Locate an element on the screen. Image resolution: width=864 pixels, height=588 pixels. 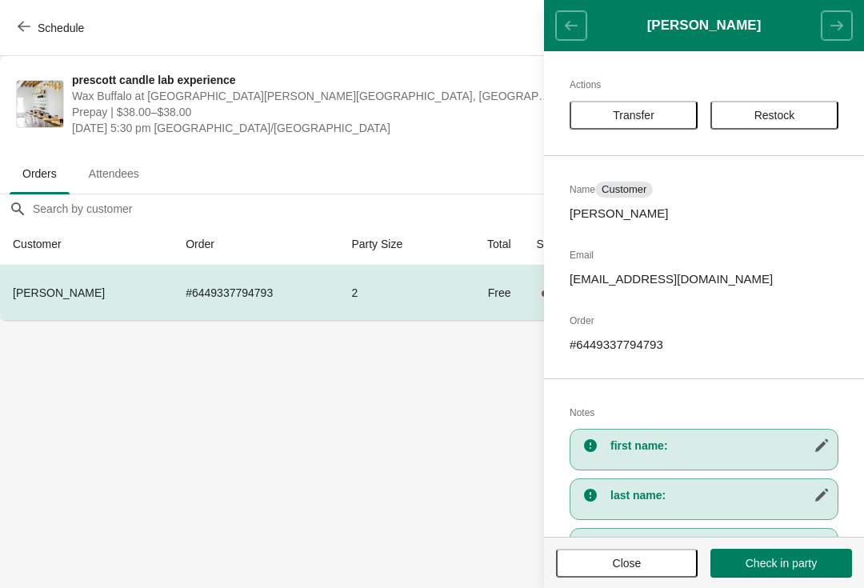
h2: Name is located at coordinates (704, 190).